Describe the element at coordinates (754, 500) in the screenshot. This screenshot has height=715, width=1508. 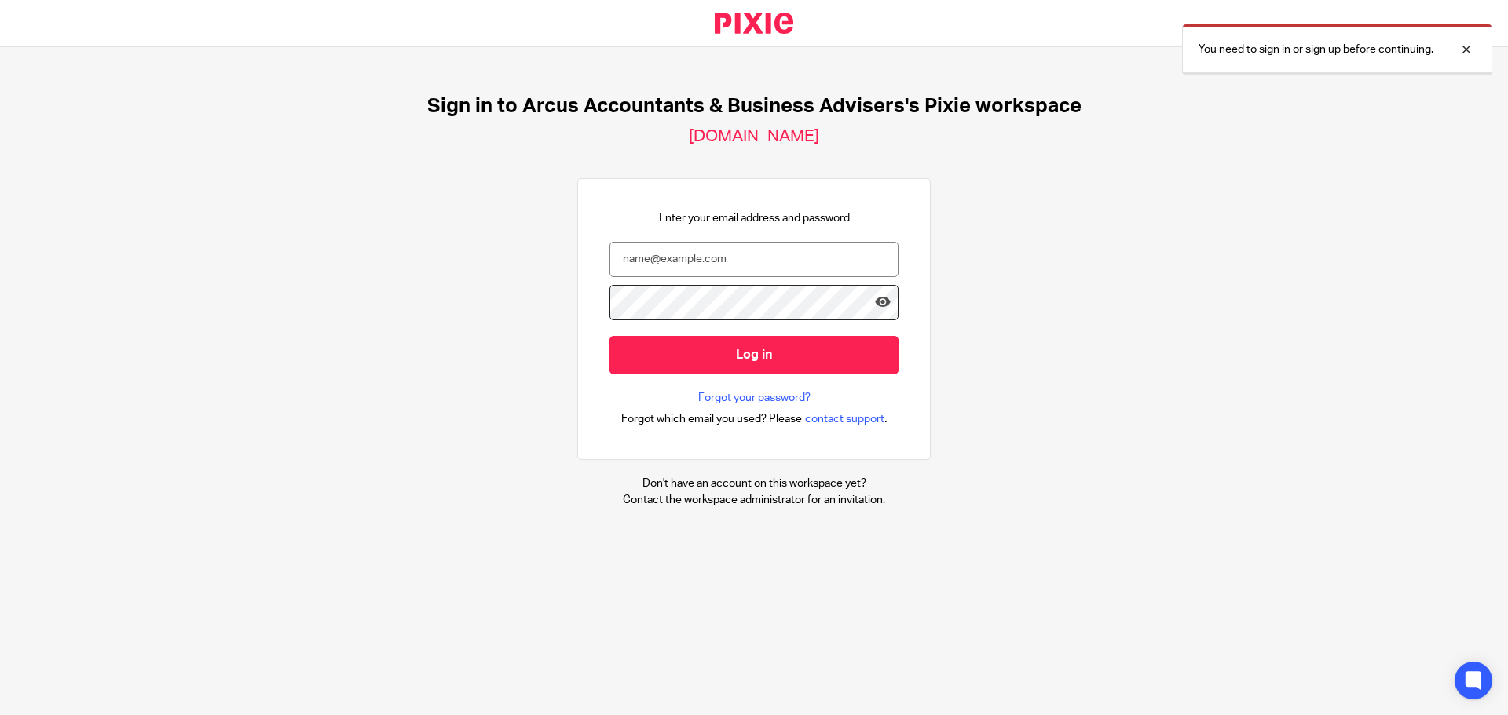
I see `p: Contact the workspace administrator for an invitation.` at that location.